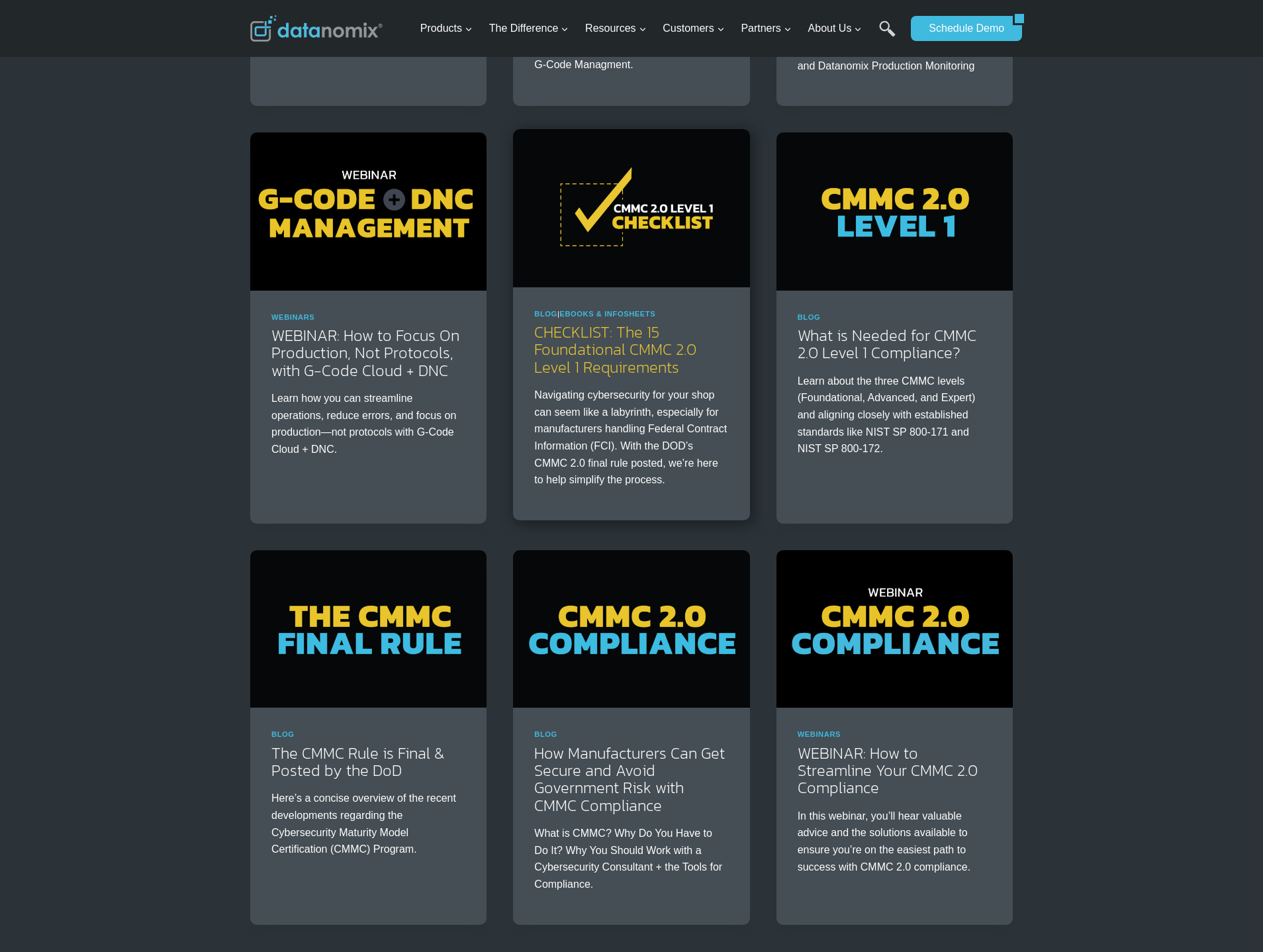 The width and height of the screenshot is (1263, 952). What do you see at coordinates (631, 628) in the screenshot?
I see `img: How to streamline your CMMC 2.0 compliance` at bounding box center [631, 628].